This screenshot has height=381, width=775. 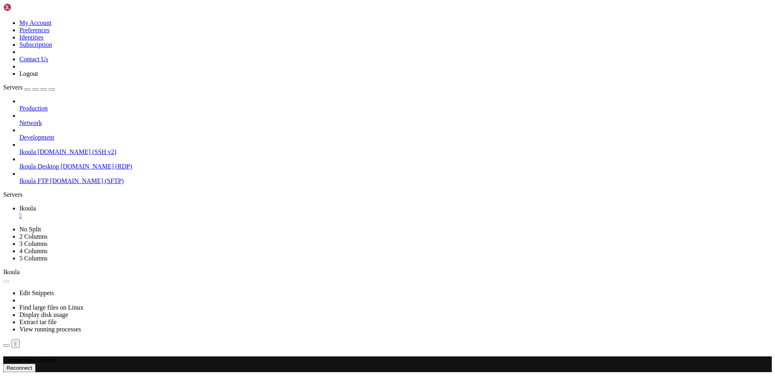 What do you see at coordinates (30, 229) in the screenshot?
I see `a: No Split` at bounding box center [30, 229].